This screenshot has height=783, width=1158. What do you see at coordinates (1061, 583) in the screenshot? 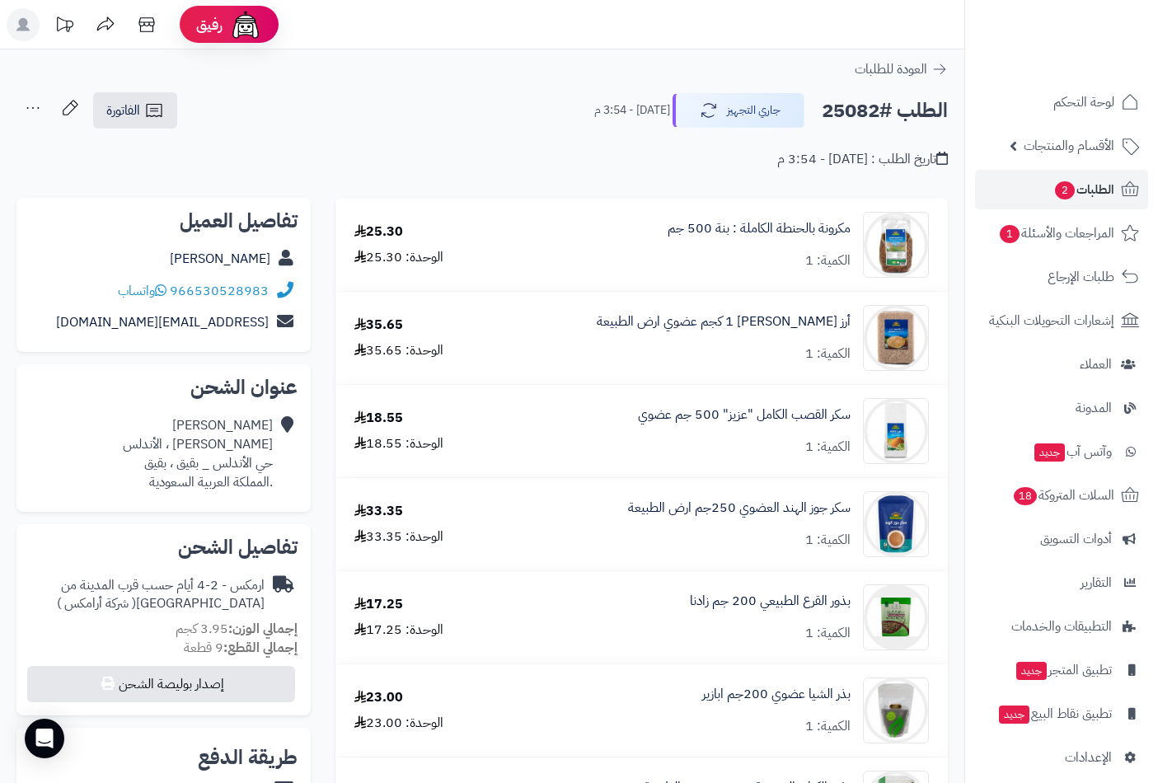
I see `a: التقارير` at bounding box center [1061, 583].